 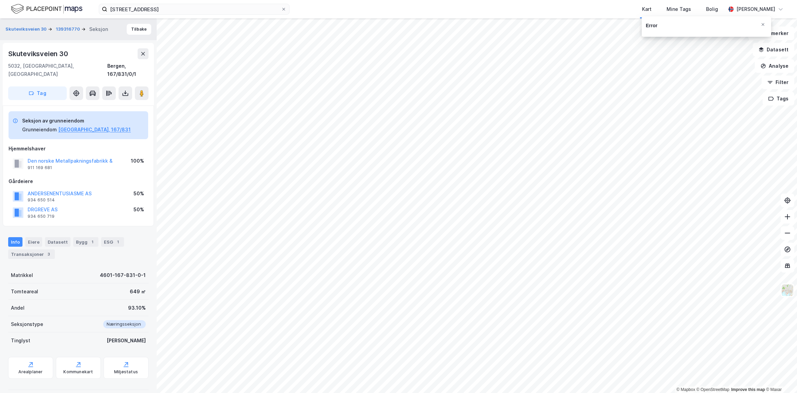 What do you see at coordinates (774, 50) in the screenshot?
I see `button: Datasett` at bounding box center [774, 50].